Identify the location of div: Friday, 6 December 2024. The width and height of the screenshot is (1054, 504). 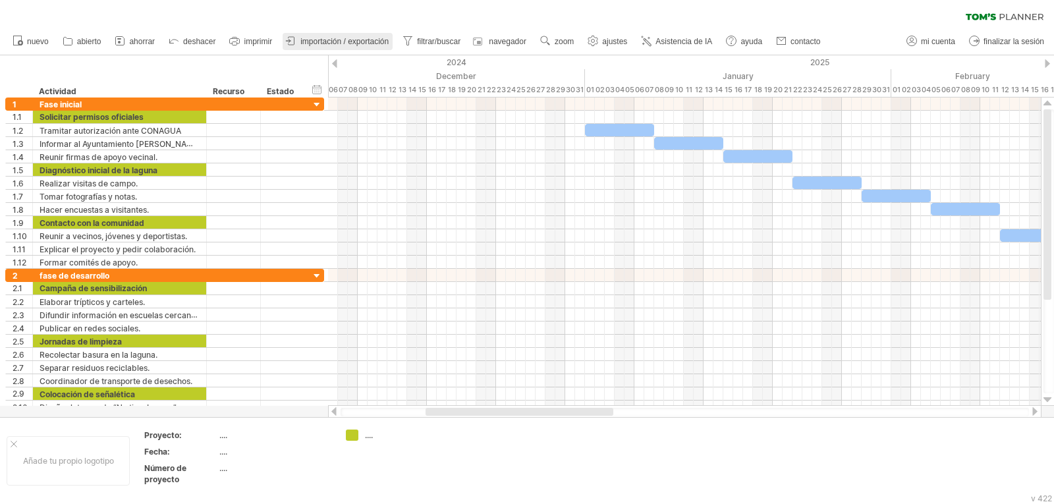
(333, 90).